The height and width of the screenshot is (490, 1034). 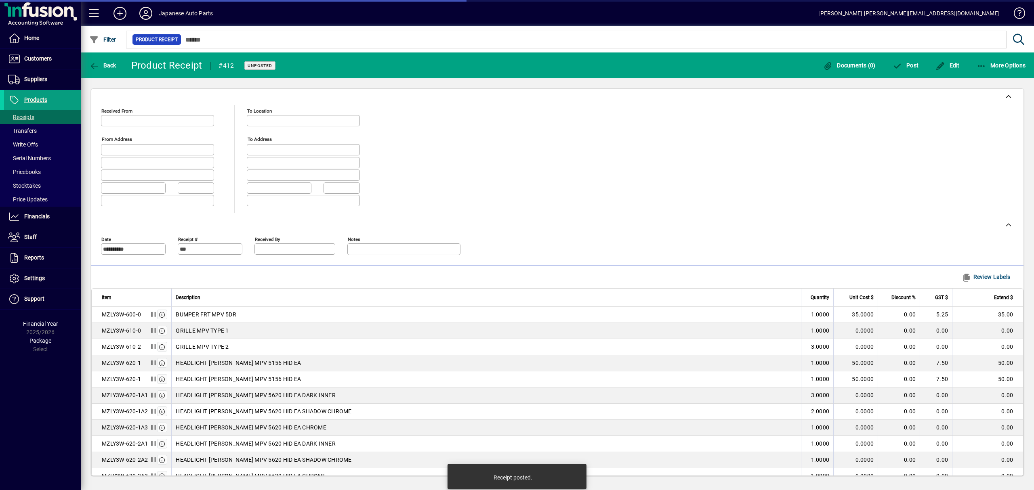 I want to click on a: Receipts, so click(x=42, y=117).